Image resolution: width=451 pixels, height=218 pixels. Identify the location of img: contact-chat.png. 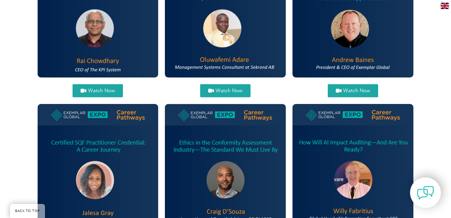
(425, 193).